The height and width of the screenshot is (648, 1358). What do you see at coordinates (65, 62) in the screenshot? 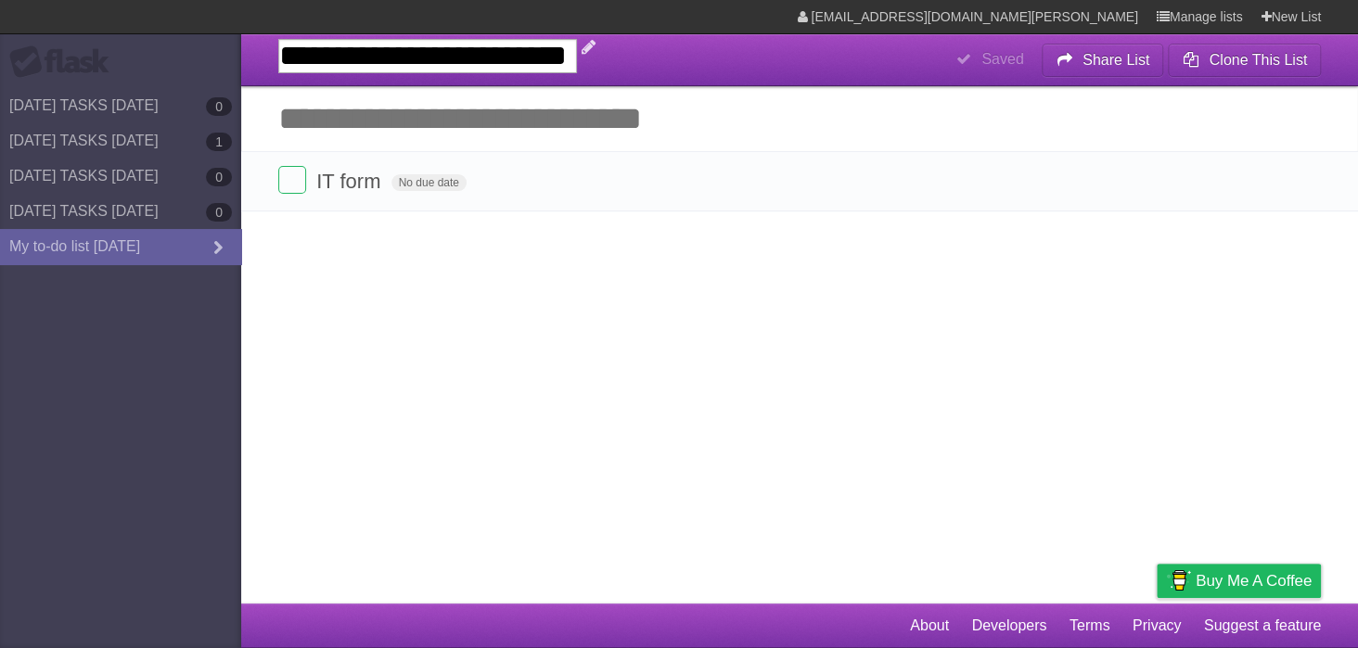
I see `div: Flask` at bounding box center [65, 62].